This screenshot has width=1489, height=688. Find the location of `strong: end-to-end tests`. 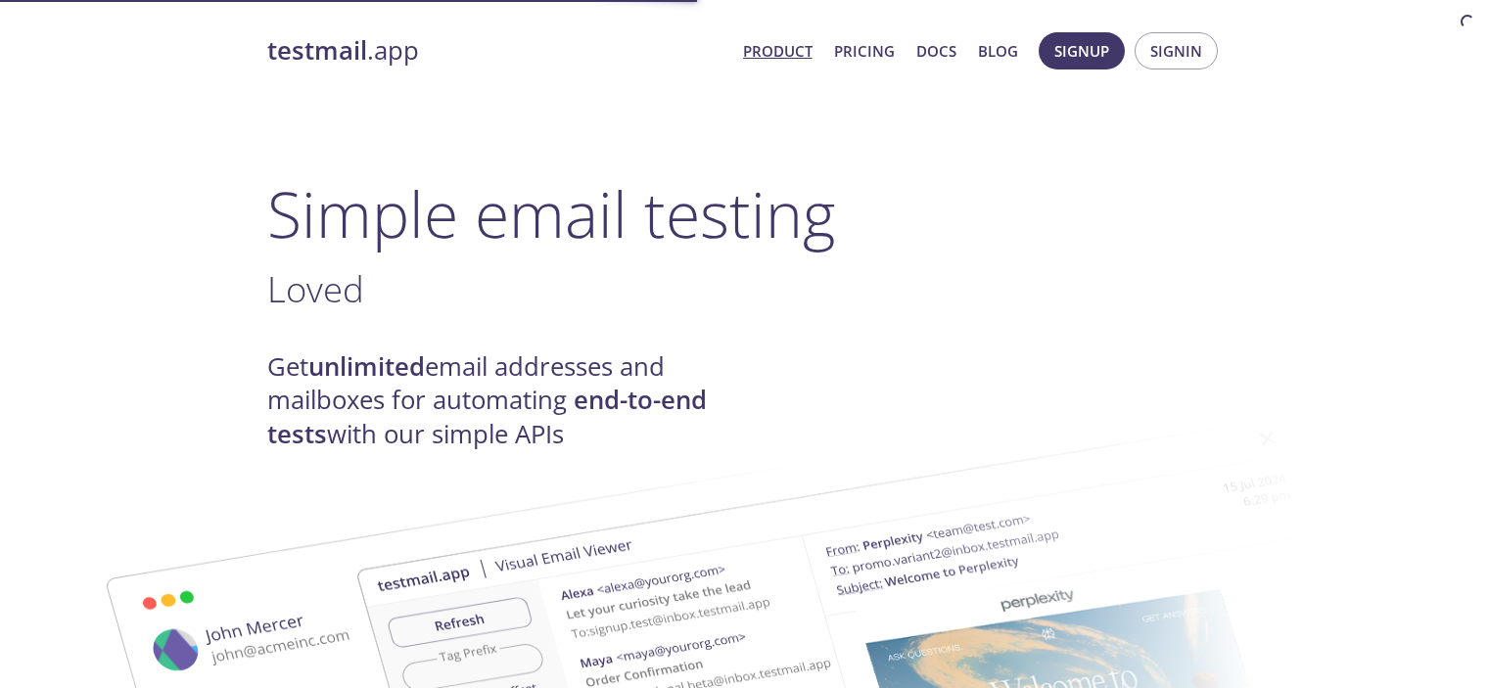

strong: end-to-end tests is located at coordinates (487, 416).